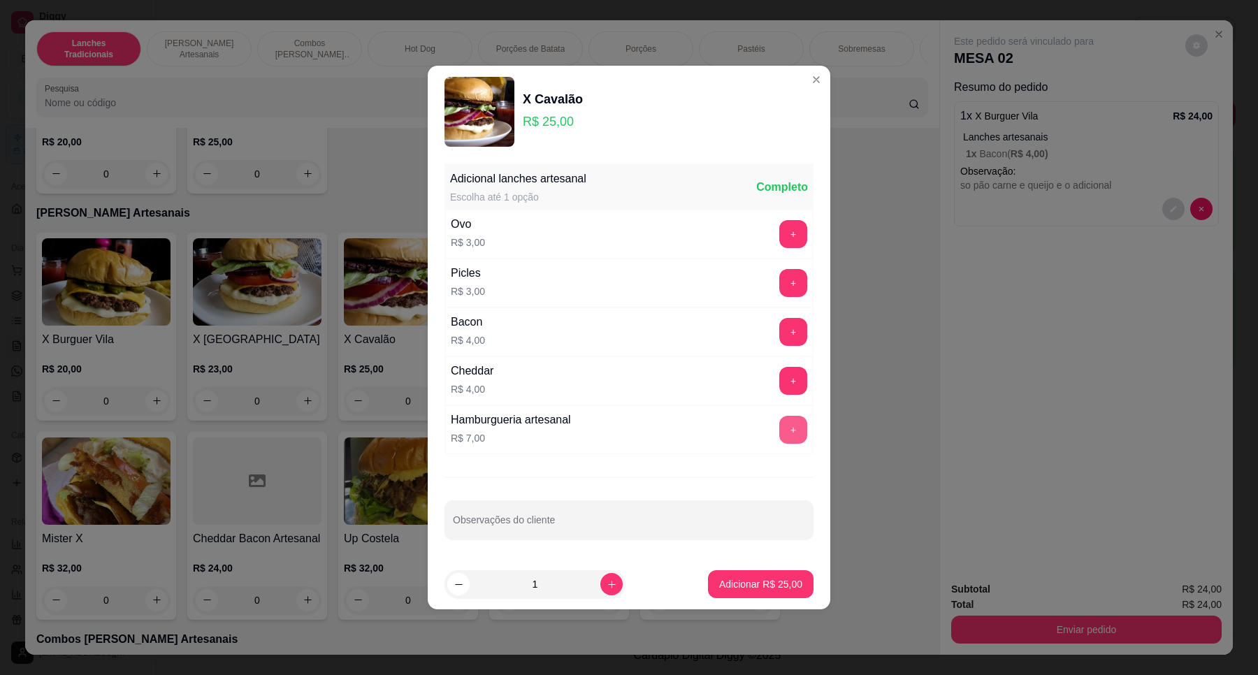 The width and height of the screenshot is (1258, 675). Describe the element at coordinates (511, 438) in the screenshot. I see `p: R$ 7,00` at that location.